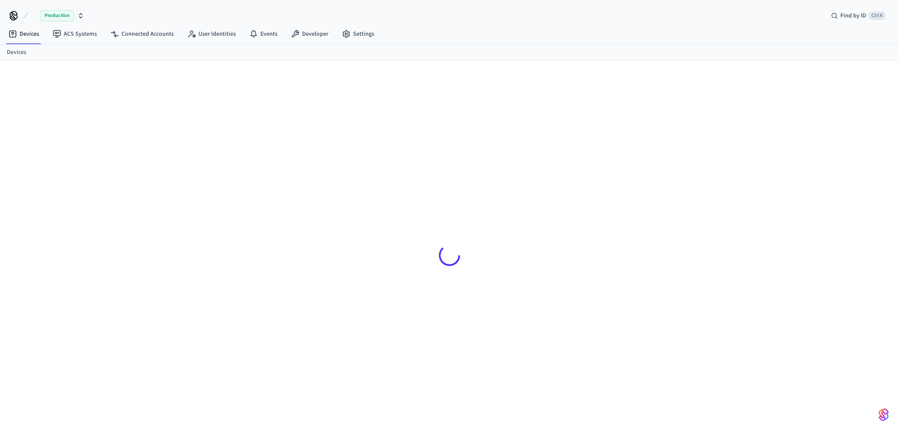 This screenshot has width=899, height=430. I want to click on a: Events, so click(263, 34).